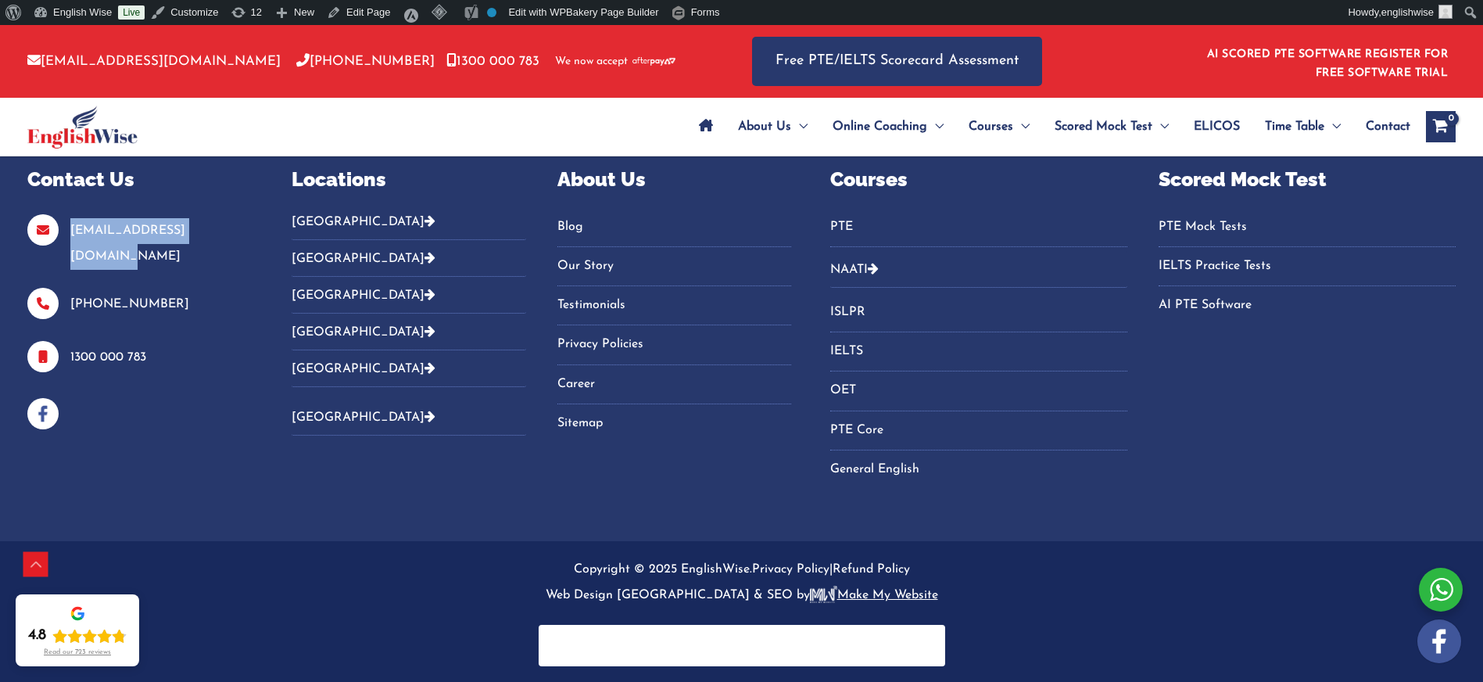 This screenshot has width=1483, height=682. What do you see at coordinates (979, 469) in the screenshot?
I see `a: General English` at bounding box center [979, 469].